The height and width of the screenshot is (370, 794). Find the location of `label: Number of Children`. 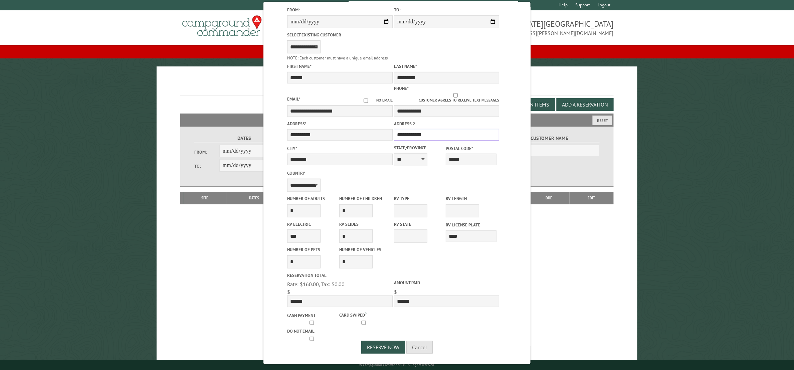

label: Number of Children is located at coordinates (364, 198).